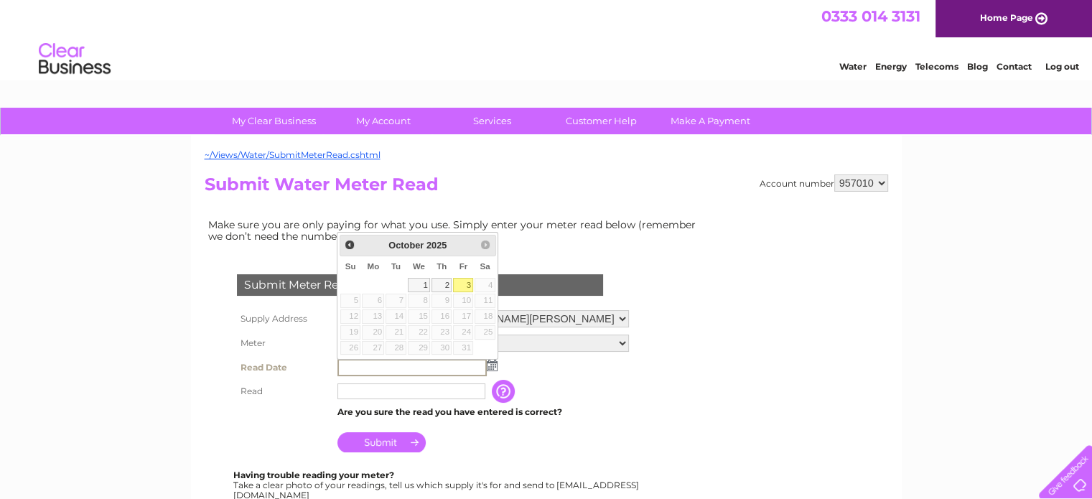 The width and height of the screenshot is (1092, 499). I want to click on th: Supply Address, so click(283, 319).